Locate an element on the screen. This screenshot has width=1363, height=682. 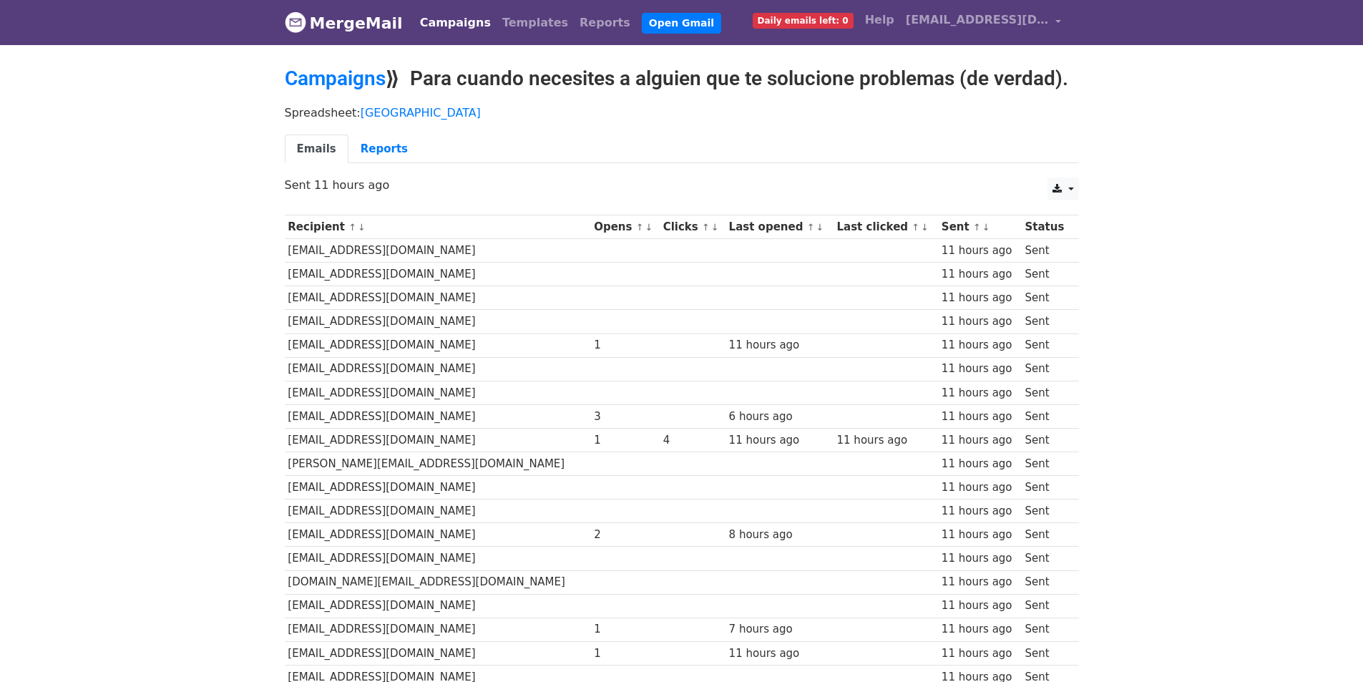
th: Last opened is located at coordinates (779, 227).